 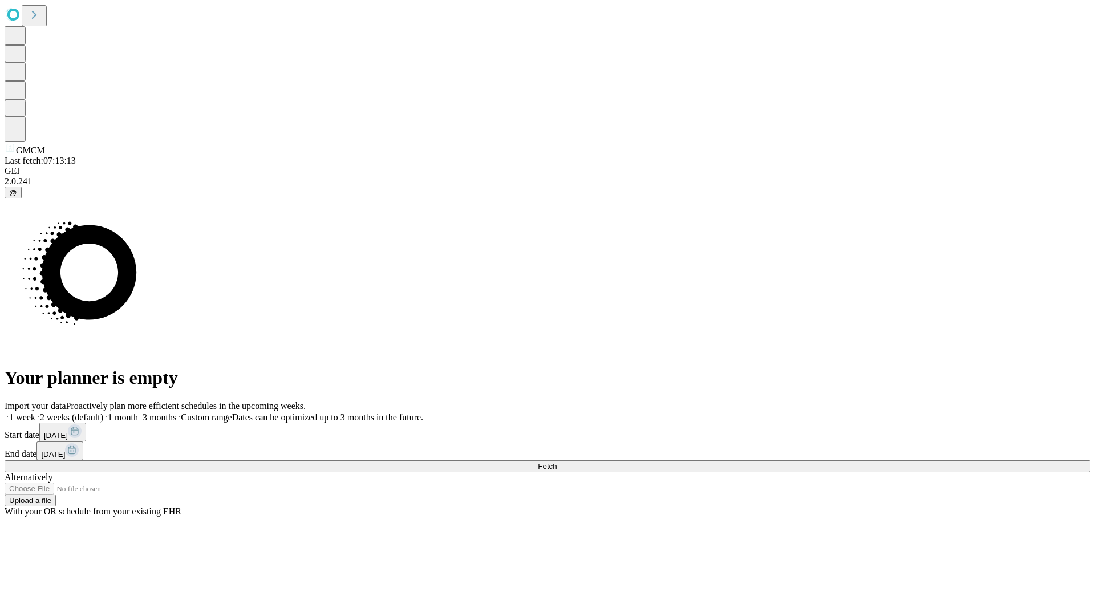 What do you see at coordinates (30, 150) in the screenshot?
I see `span: GMCM` at bounding box center [30, 150].